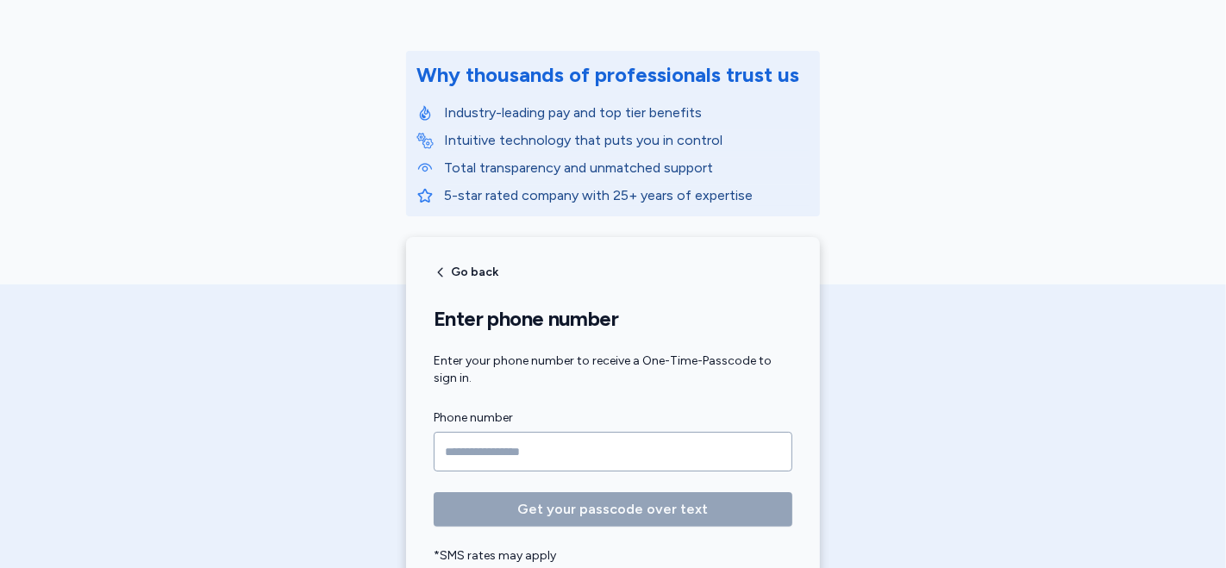 The width and height of the screenshot is (1226, 568). I want to click on div: Enter your phone number to receive a One-Time-Passcode to sign in., so click(613, 370).